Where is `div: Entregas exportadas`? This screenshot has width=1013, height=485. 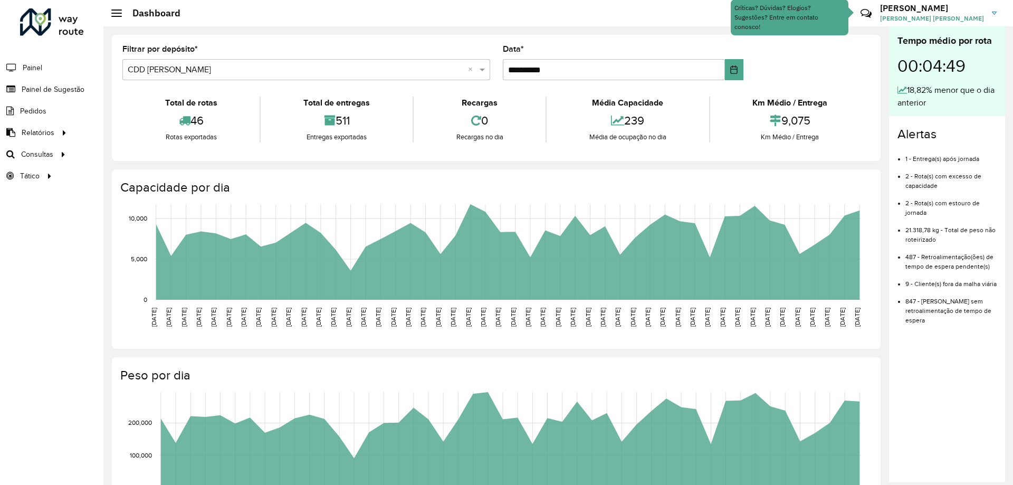 div: Entregas exportadas is located at coordinates (336, 137).